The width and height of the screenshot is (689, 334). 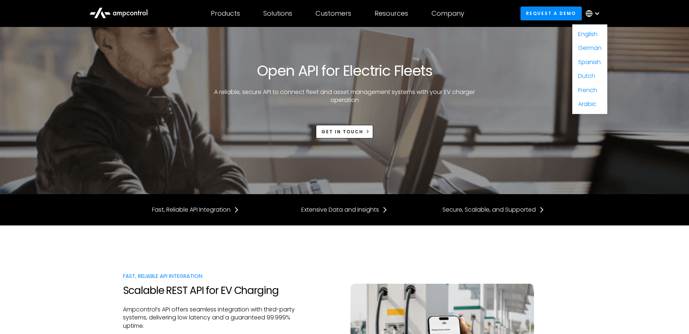 What do you see at coordinates (342, 132) in the screenshot?
I see `div: Get in touch` at bounding box center [342, 132].